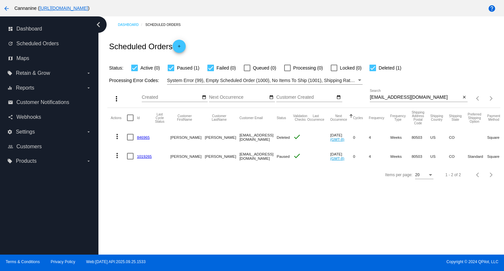 Image resolution: width=504 pixels, height=271 pixels. What do you see at coordinates (99, 25) in the screenshot?
I see `i: chevron_left` at bounding box center [99, 25].